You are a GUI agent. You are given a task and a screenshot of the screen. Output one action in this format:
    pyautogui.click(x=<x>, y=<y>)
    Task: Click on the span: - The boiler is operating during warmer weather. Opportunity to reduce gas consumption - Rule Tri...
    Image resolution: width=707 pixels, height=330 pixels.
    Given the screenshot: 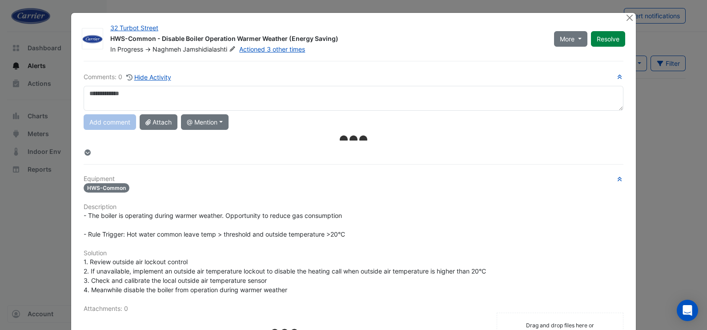 What is the action you would take?
    pyautogui.click(x=214, y=225)
    